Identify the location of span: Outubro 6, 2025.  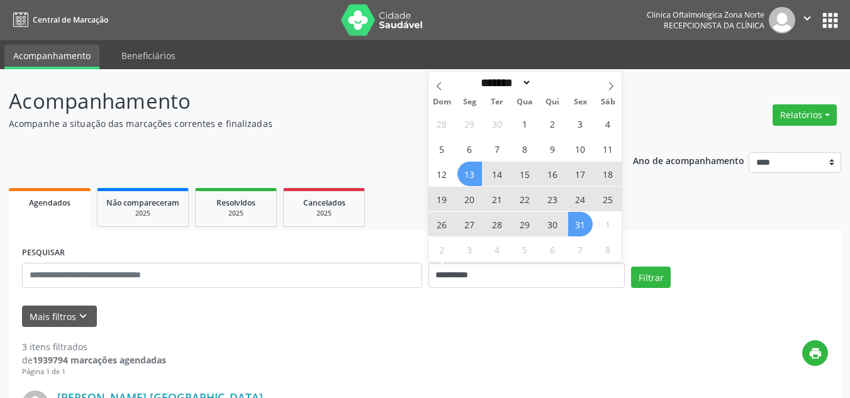
(469, 149).